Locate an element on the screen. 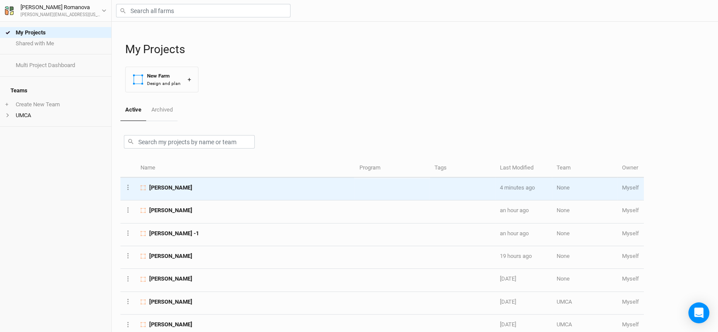 The image size is (718, 332). div: Open Intercom Messenger is located at coordinates (698, 313).